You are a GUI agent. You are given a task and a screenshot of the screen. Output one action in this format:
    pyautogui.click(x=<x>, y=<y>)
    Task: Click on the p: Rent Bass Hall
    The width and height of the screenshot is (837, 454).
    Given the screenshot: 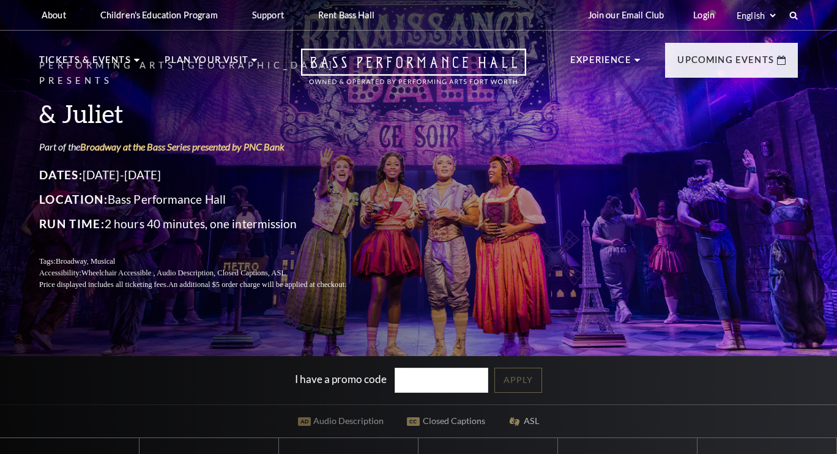 What is the action you would take?
    pyautogui.click(x=346, y=15)
    